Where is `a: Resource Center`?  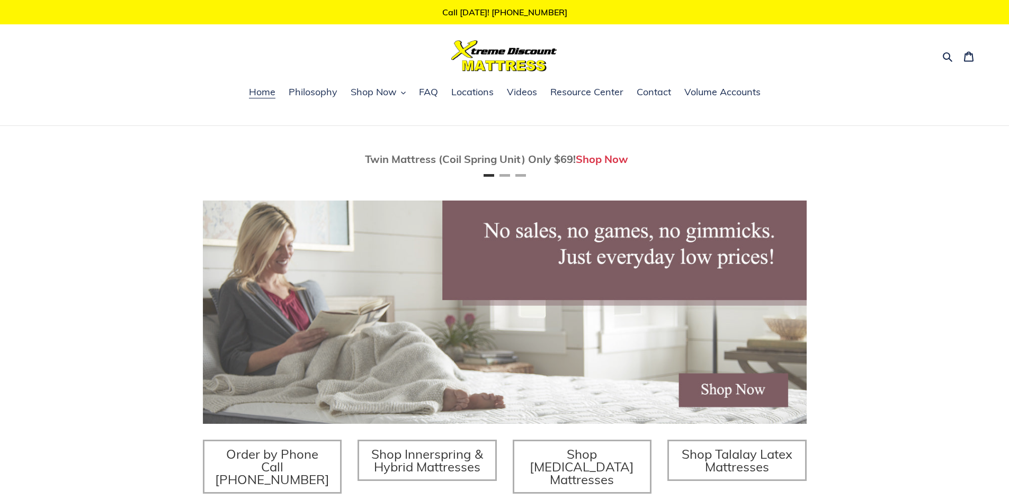
a: Resource Center is located at coordinates (587, 93).